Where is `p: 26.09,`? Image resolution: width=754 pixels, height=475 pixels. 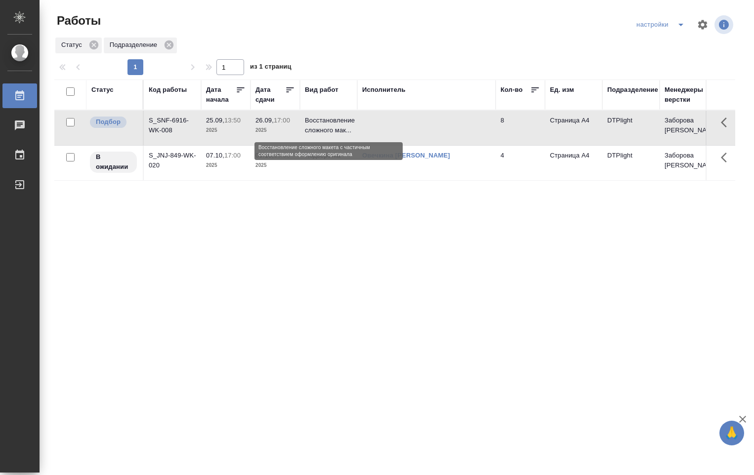
p: 26.09, is located at coordinates (264, 120).